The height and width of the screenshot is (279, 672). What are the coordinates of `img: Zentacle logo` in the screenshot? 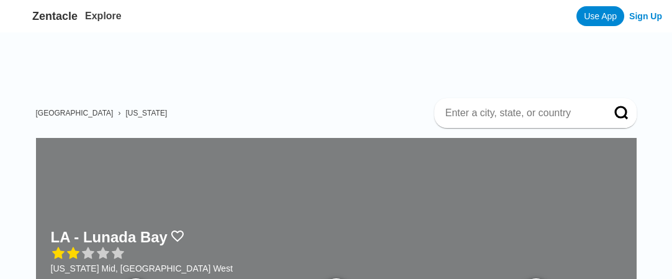 It's located at (20, 16).